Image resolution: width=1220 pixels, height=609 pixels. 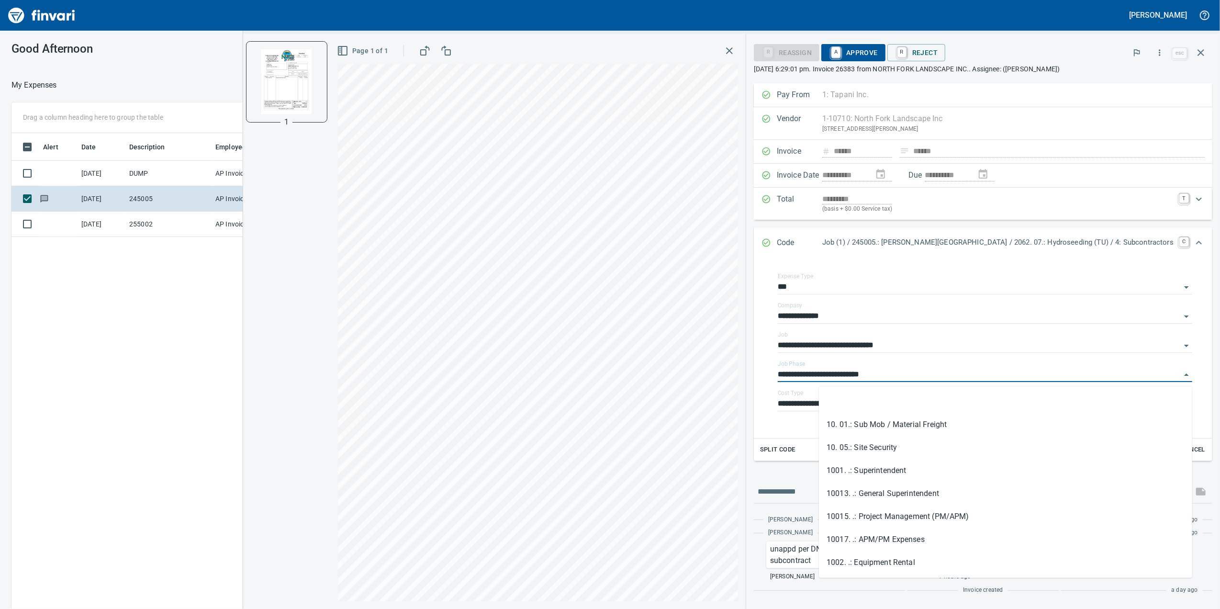 What do you see at coordinates (1136, 53) in the screenshot?
I see `button: Flag` at bounding box center [1136, 53].